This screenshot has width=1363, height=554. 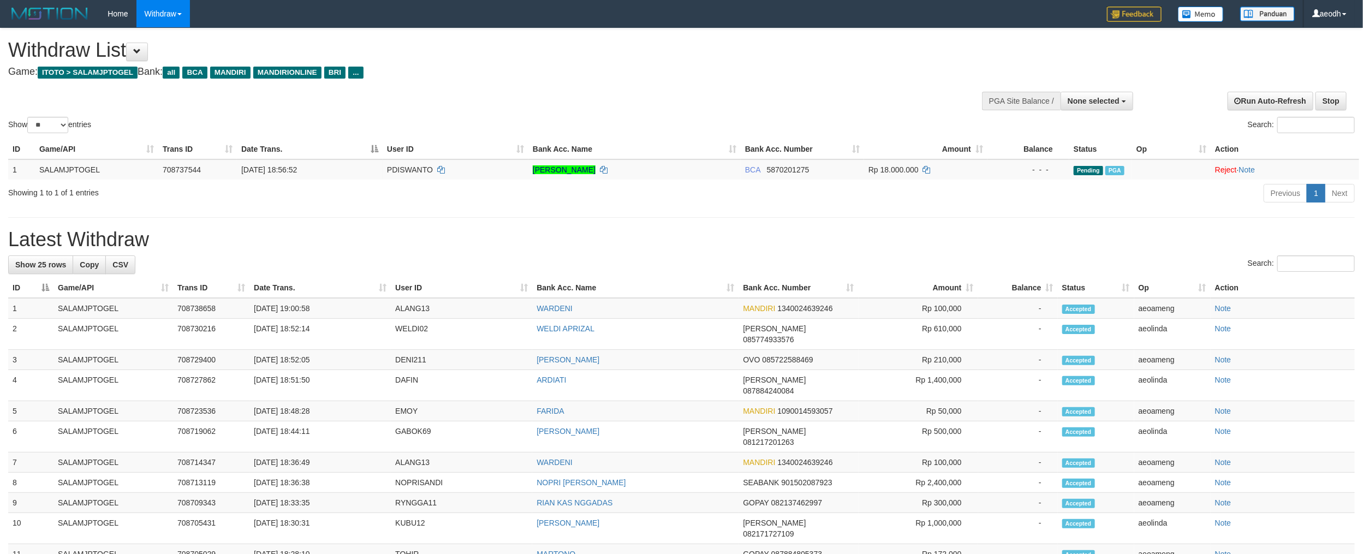 What do you see at coordinates (1096, 101) in the screenshot?
I see `button: None selected` at bounding box center [1096, 101].